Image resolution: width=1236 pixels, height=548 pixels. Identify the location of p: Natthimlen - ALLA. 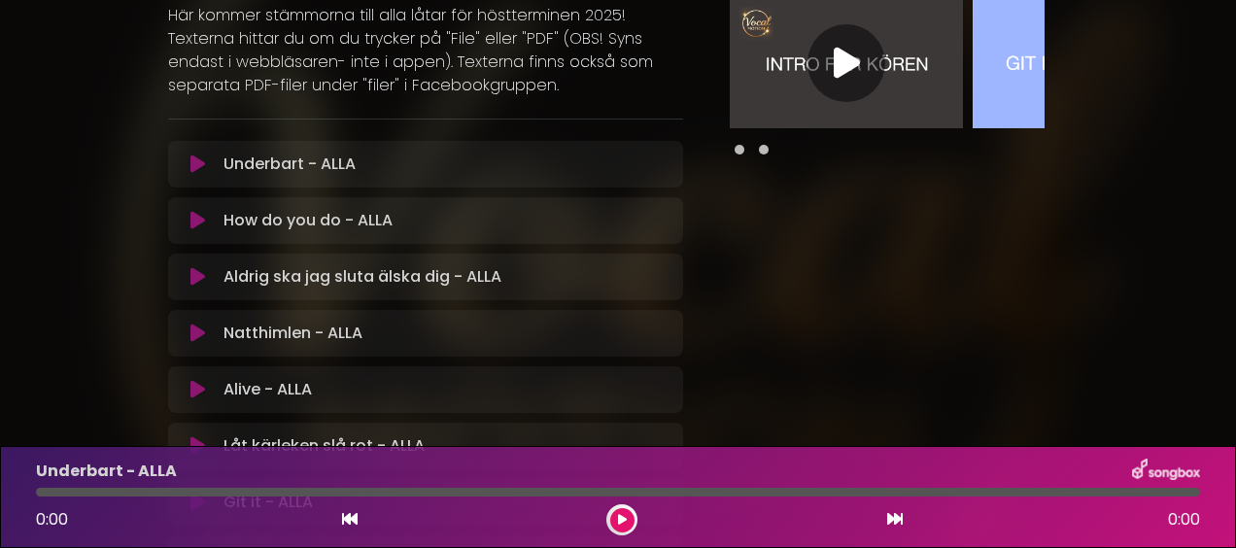
(292, 333).